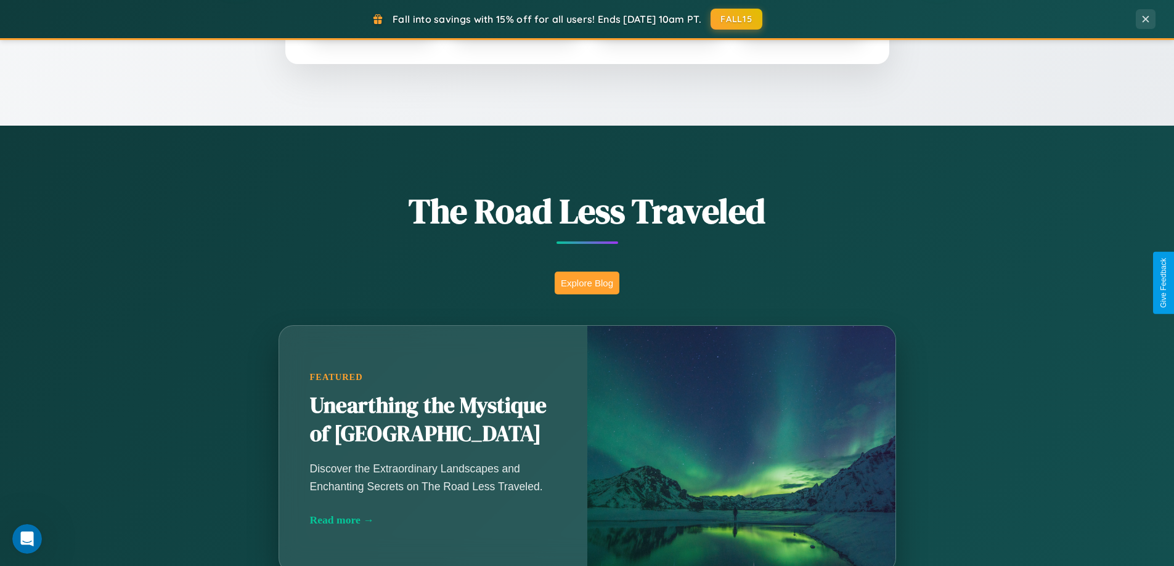 The height and width of the screenshot is (566, 1174). What do you see at coordinates (433, 377) in the screenshot?
I see `div: Featured` at bounding box center [433, 377].